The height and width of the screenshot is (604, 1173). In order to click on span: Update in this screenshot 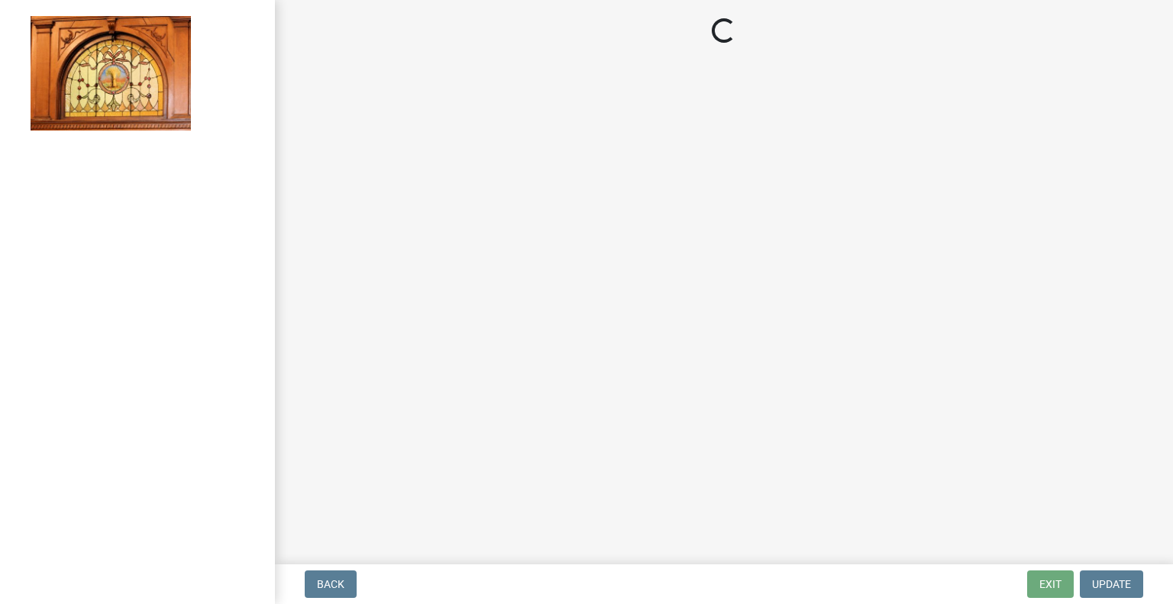, I will do `click(1111, 584)`.